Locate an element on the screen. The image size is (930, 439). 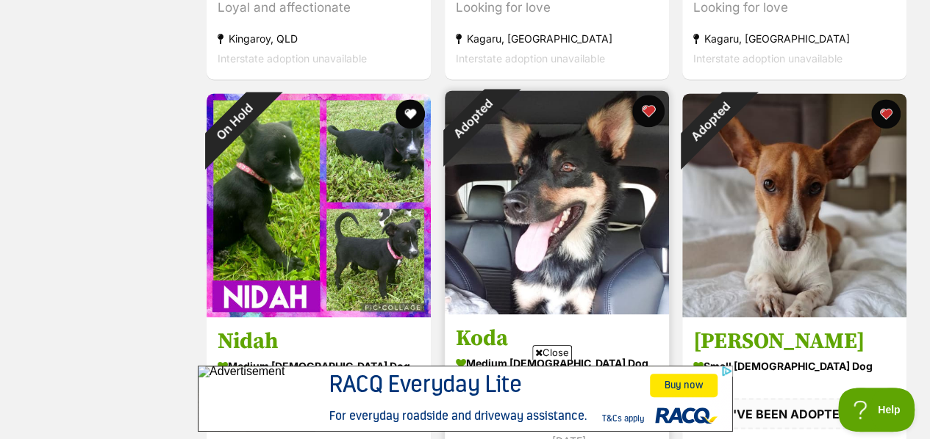
div: Buy now is located at coordinates (486, 20).